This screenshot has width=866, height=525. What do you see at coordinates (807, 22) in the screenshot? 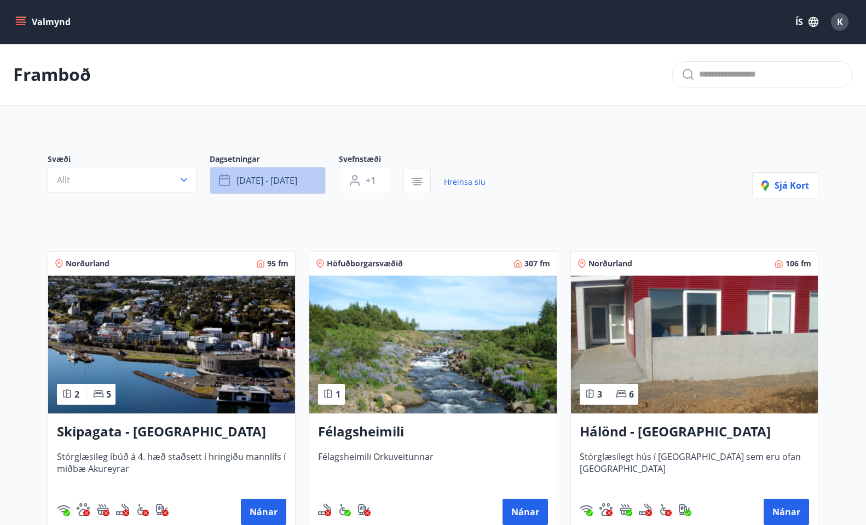
I see `button: ÍS` at bounding box center [807, 22].